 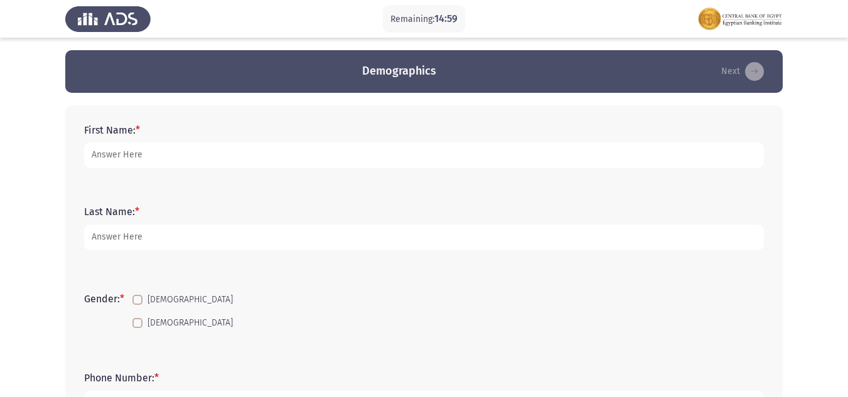 I want to click on p: Remaining:, so click(x=424, y=19).